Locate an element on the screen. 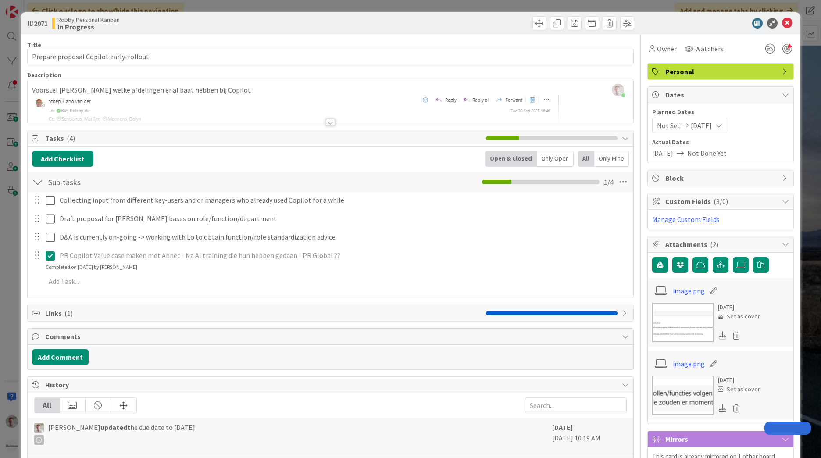 The height and width of the screenshot is (458, 821). span: Comments is located at coordinates (331, 336).